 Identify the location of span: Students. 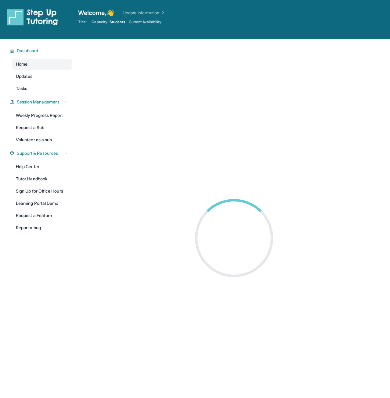
(117, 22).